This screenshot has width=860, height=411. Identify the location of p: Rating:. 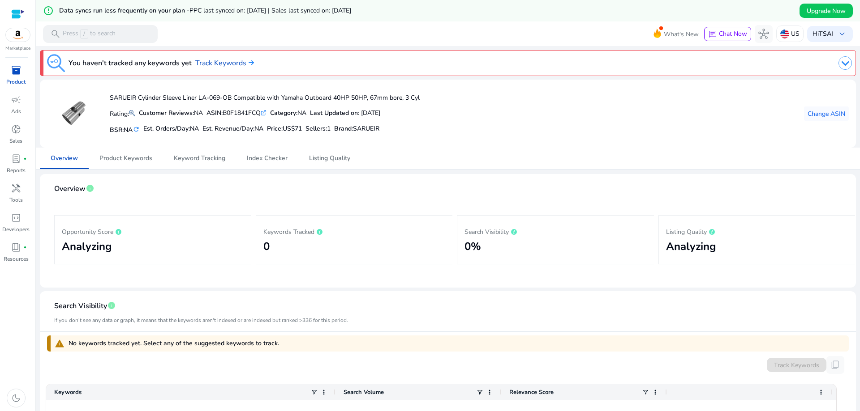
(122, 113).